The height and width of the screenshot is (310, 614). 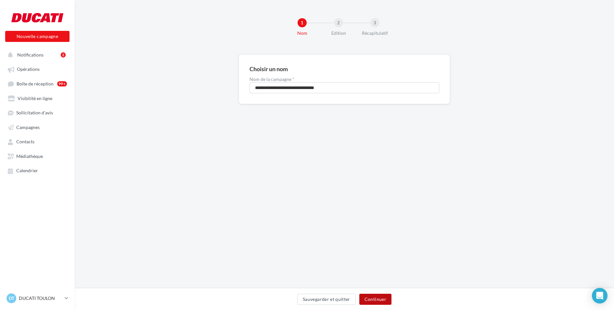 I want to click on div: Récapitulatif, so click(x=375, y=33).